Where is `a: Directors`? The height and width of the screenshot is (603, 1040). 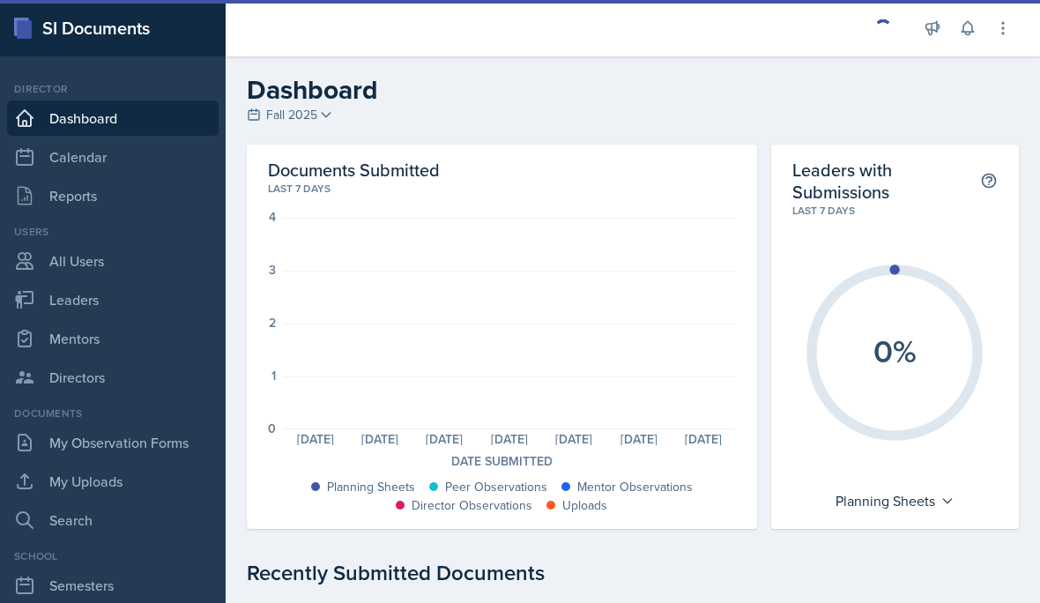 a: Directors is located at coordinates (113, 377).